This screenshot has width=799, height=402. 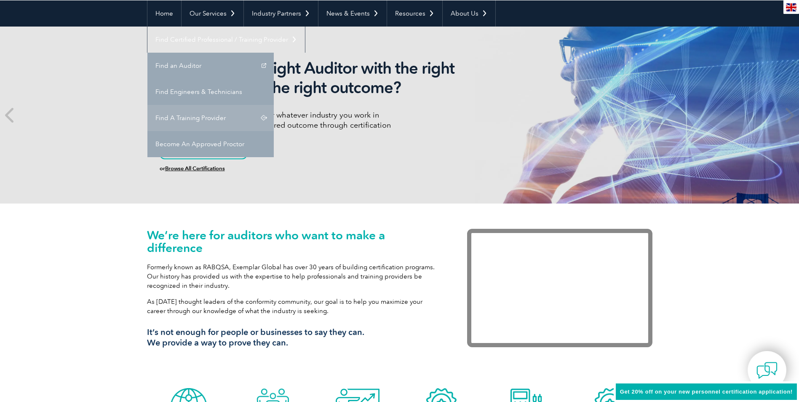 I want to click on a: Resources, so click(x=414, y=13).